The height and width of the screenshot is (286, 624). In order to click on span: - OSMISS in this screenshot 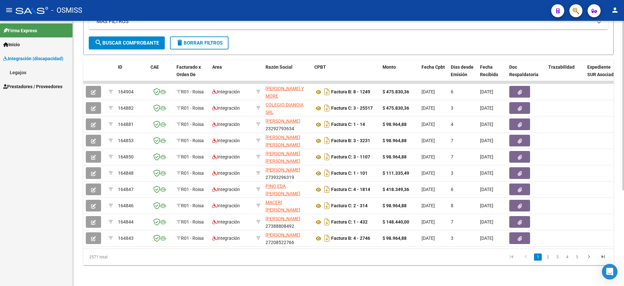, I will do `click(67, 10)`.